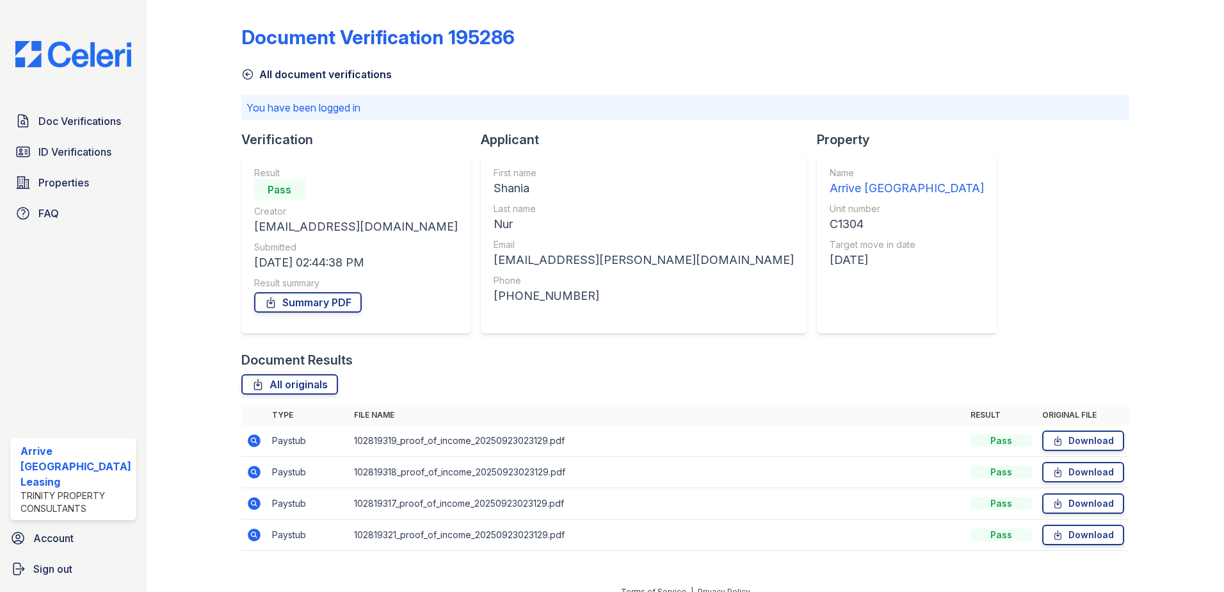 The height and width of the screenshot is (592, 1224). Describe the element at coordinates (644, 209) in the screenshot. I see `div: Last name` at that location.